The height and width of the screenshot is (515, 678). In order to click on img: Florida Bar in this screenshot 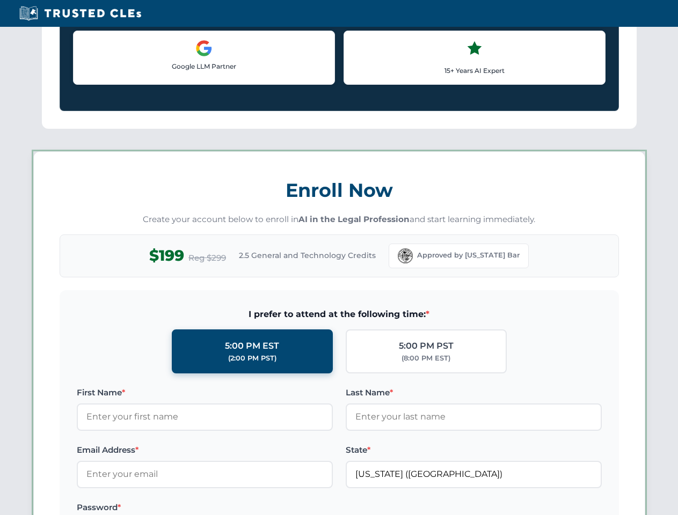, I will do `click(405, 256)`.